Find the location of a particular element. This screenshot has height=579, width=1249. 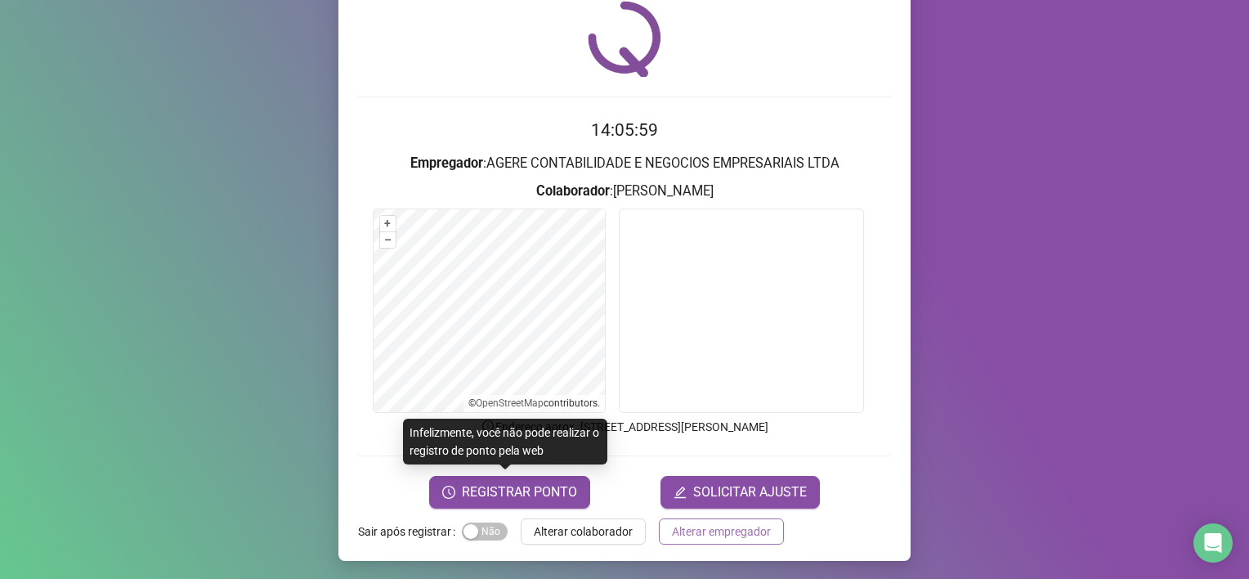

li: © contributors. is located at coordinates (534, 403).